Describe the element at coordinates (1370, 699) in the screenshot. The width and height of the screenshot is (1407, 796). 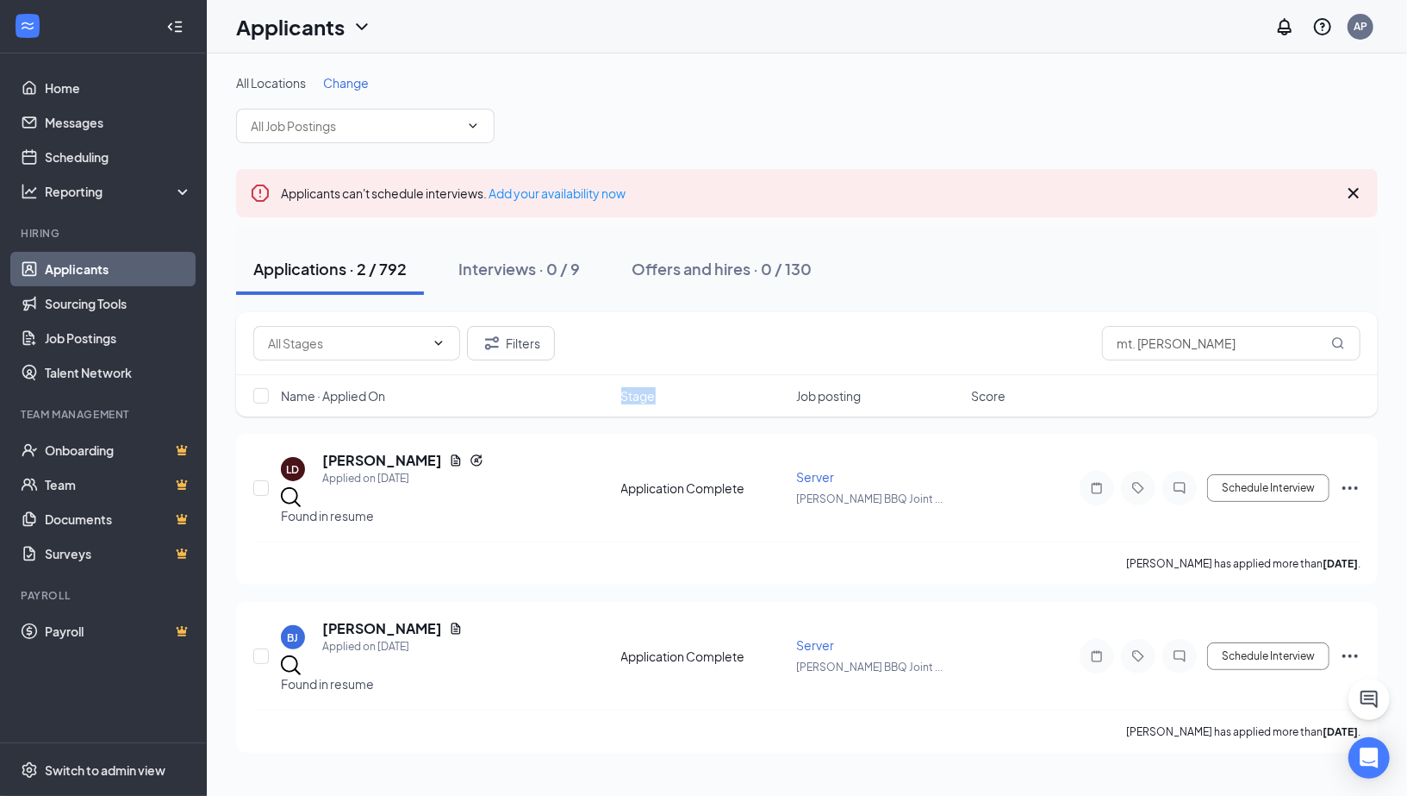
I see `svg: ChatActive` at that location.